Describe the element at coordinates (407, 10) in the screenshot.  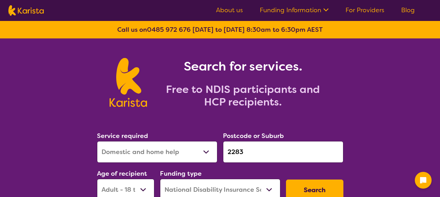
I see `a: Blog` at that location.